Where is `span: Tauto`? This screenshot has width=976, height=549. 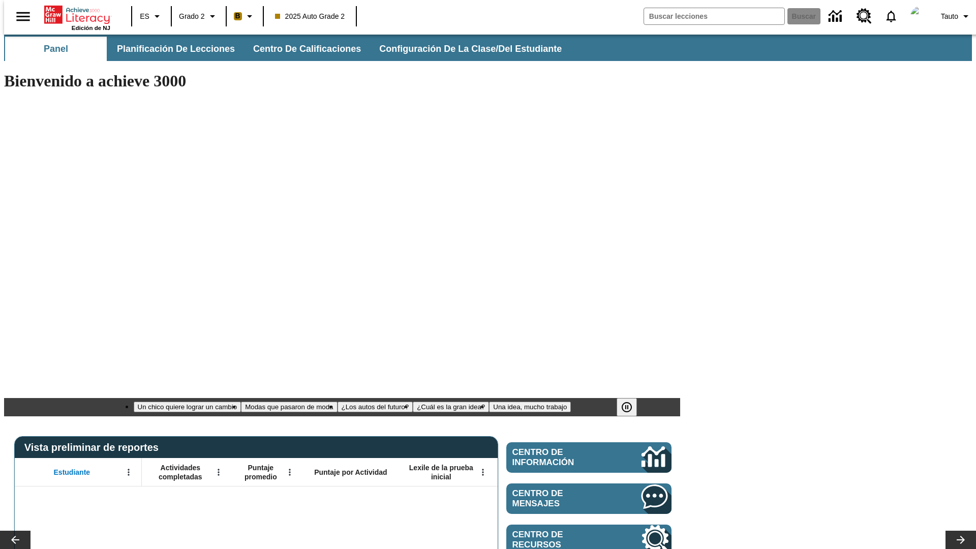 span: Tauto is located at coordinates (950, 16).